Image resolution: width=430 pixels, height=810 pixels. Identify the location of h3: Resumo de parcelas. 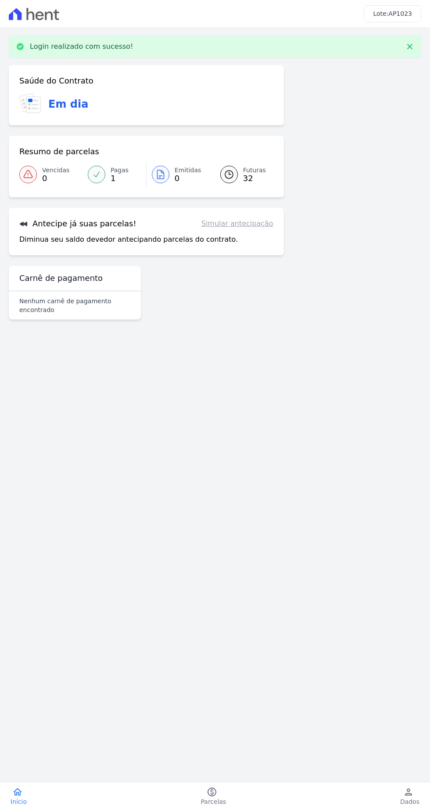
(59, 152).